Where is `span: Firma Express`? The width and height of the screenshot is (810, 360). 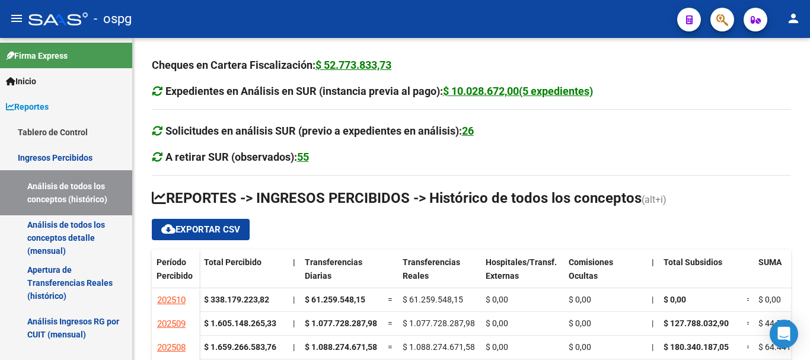 span: Firma Express is located at coordinates (37, 56).